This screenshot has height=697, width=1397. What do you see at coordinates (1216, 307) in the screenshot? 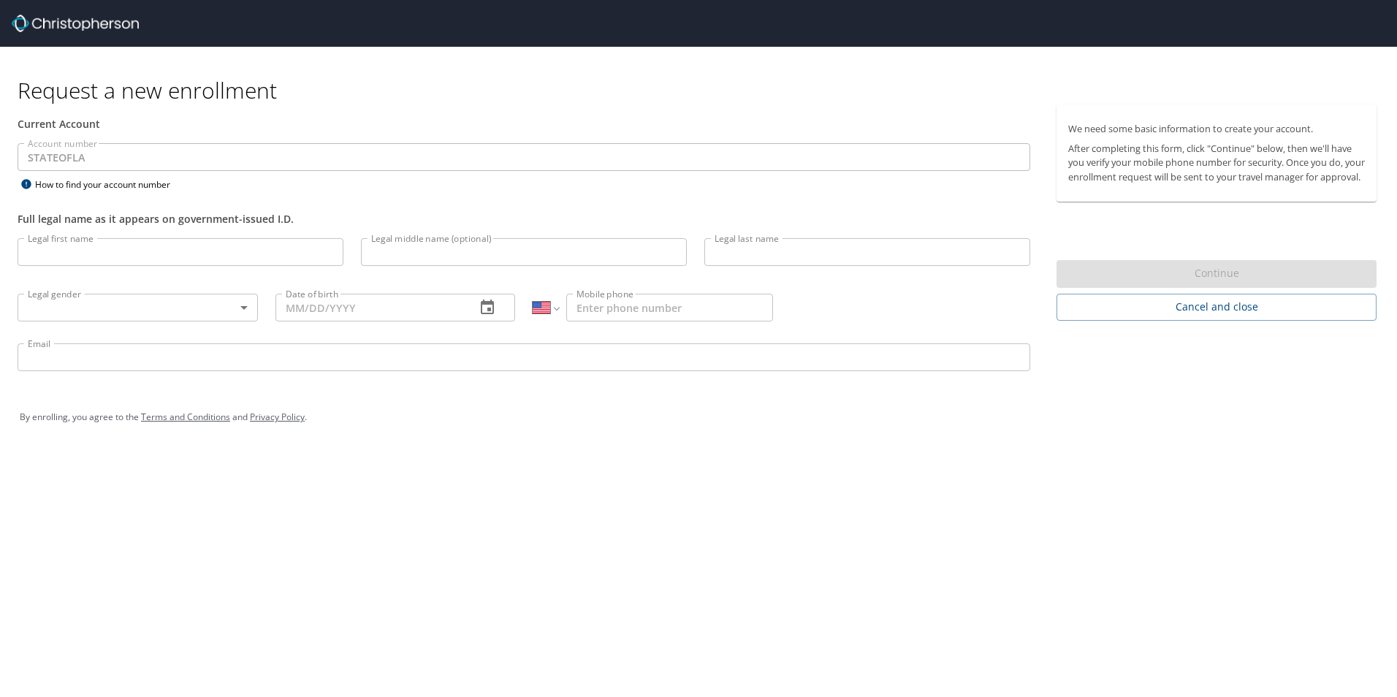
I see `span: Cancel and close` at bounding box center [1216, 307].